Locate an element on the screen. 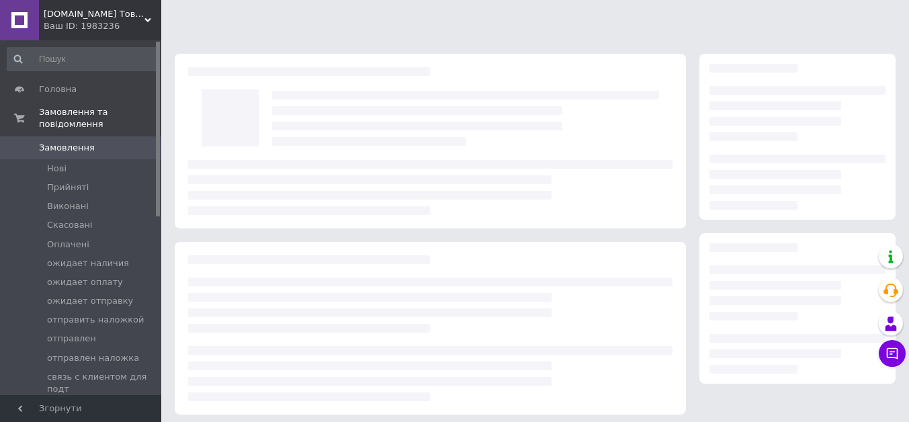 This screenshot has height=422, width=909. div: Ваш ID: 1983236 is located at coordinates (102, 26).